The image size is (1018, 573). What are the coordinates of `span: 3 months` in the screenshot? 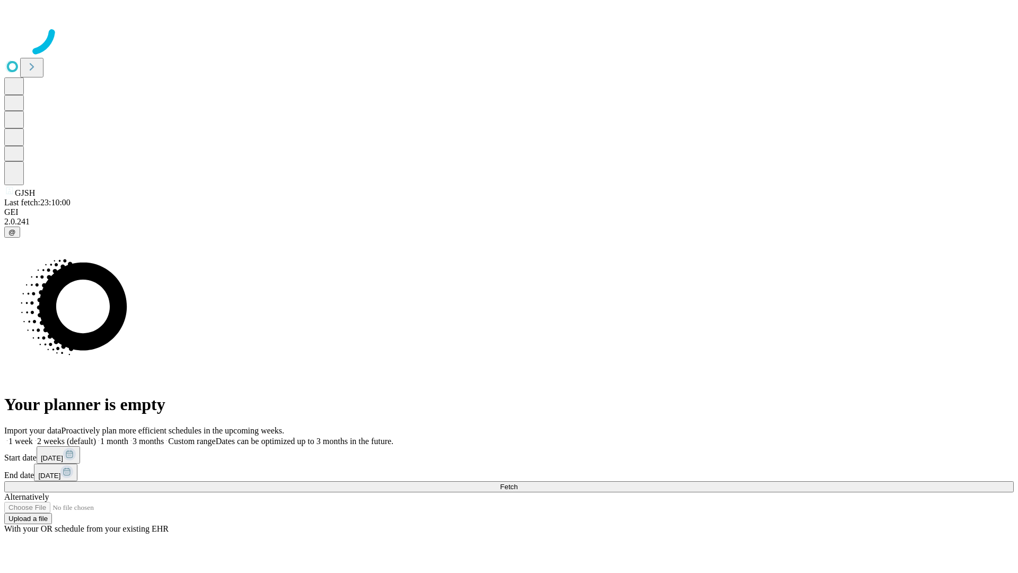 It's located at (148, 441).